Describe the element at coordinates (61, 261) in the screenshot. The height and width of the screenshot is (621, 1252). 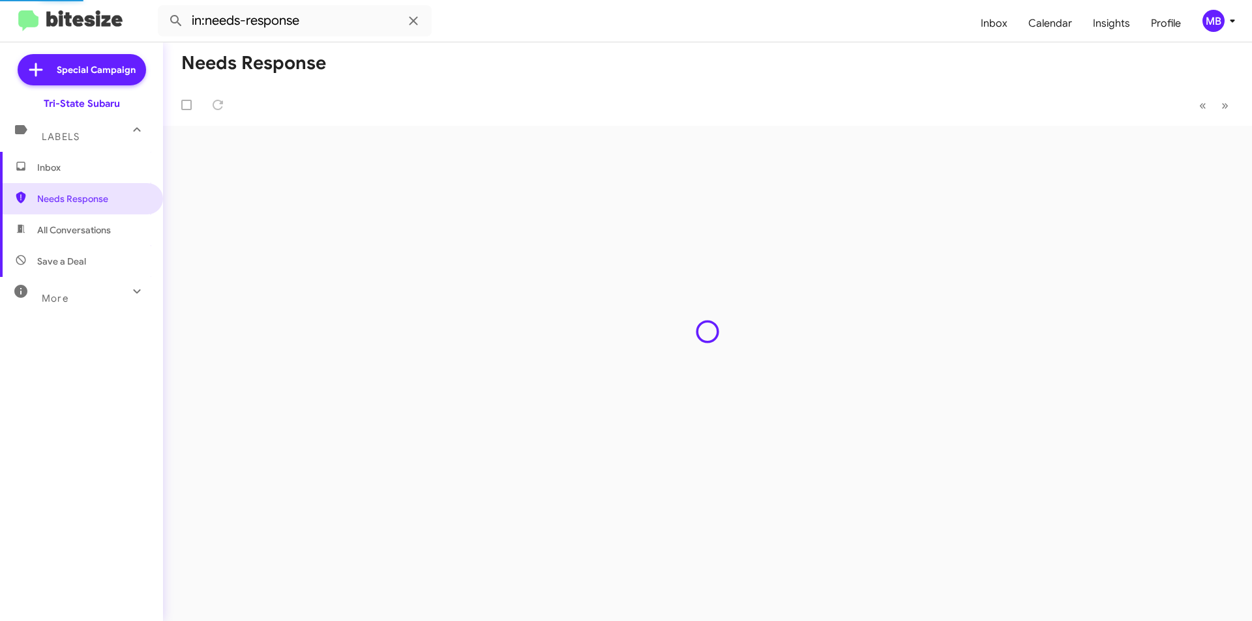
I see `span: Save a Deal` at that location.